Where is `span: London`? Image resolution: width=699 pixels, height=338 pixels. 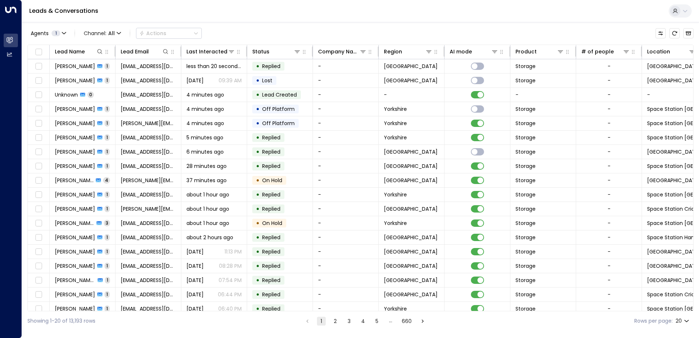
span: London is located at coordinates (410, 294).